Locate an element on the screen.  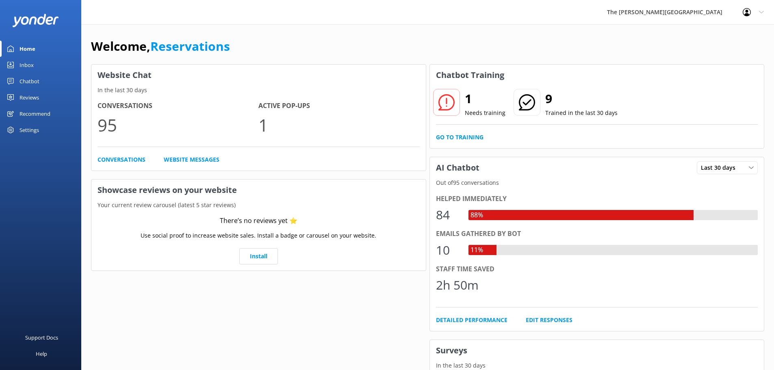
div: 11% is located at coordinates (477, 250).